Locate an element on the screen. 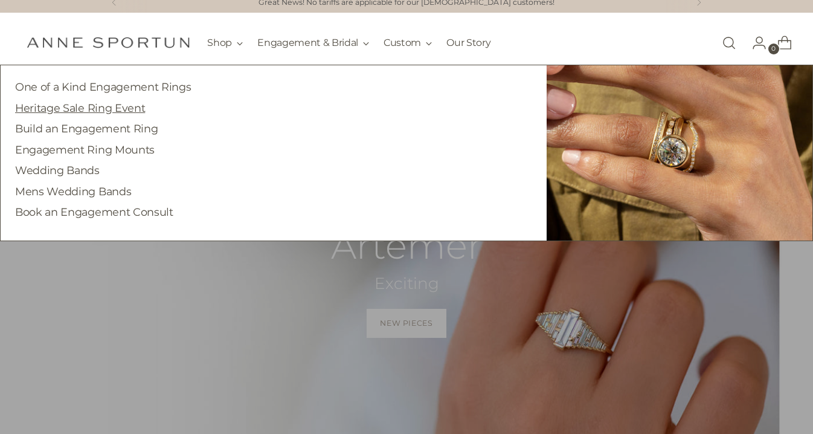 The height and width of the screenshot is (434, 813). a: Our Story is located at coordinates (468, 43).